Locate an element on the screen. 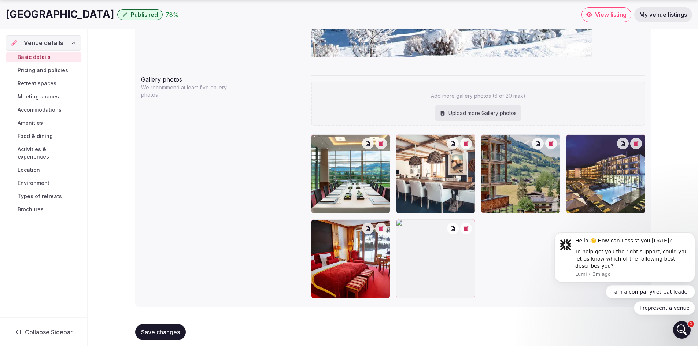 Image resolution: width=698 pixels, height=346 pixels. div: 8e1b7b0dd772-75388008_4K.jpg is located at coordinates (351, 174).